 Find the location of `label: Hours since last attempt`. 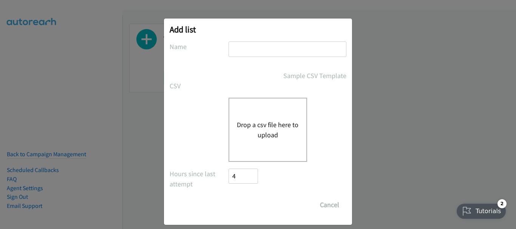

label: Hours since last attempt is located at coordinates (199, 179).